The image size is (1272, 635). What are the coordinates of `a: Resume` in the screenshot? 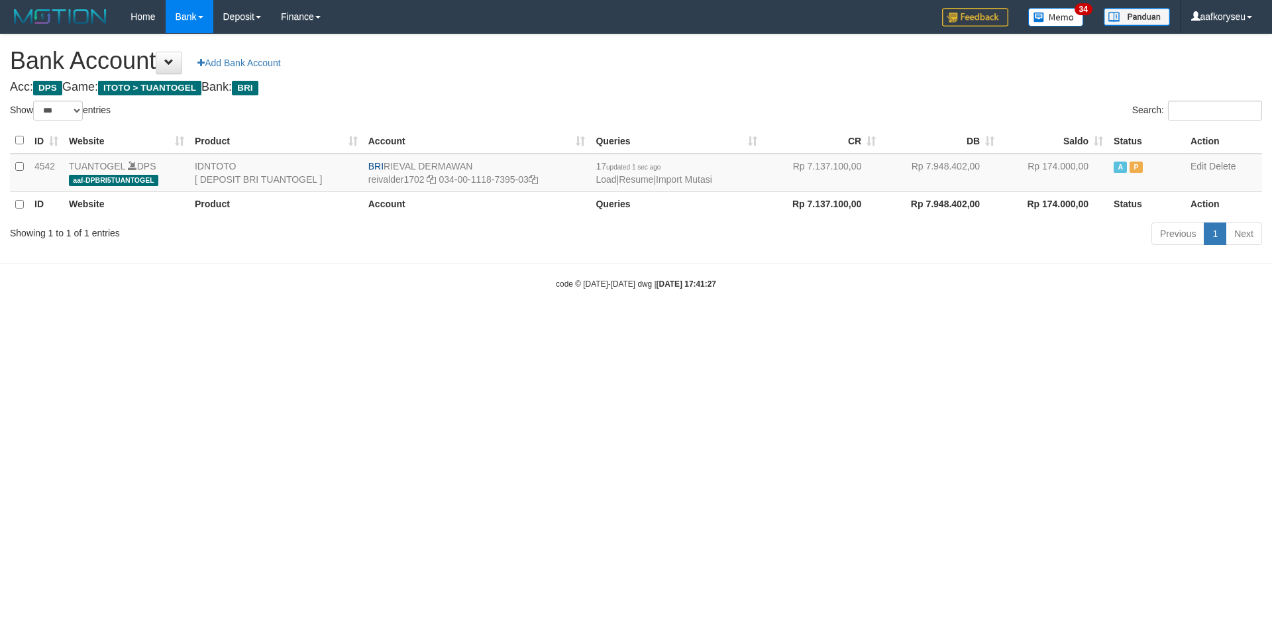 It's located at (636, 180).